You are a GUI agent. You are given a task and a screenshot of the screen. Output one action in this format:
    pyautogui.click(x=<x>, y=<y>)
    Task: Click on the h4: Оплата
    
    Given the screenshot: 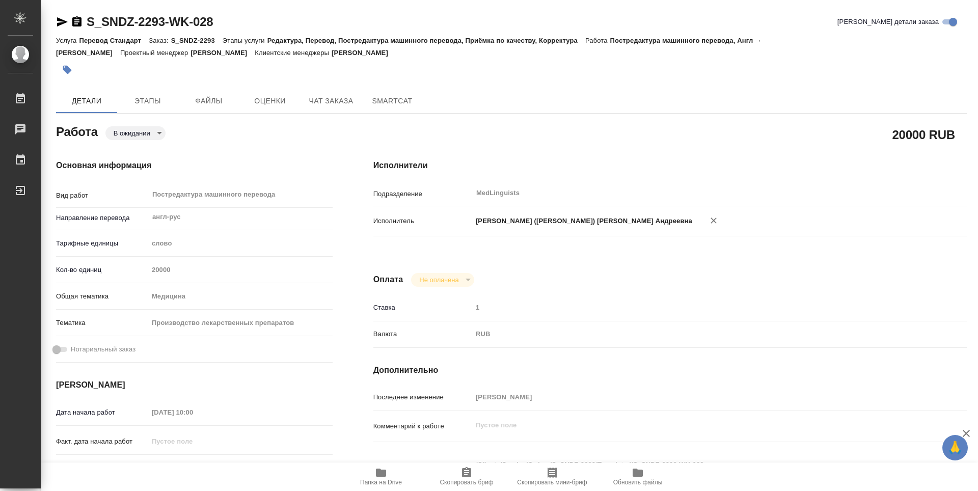 What is the action you would take?
    pyautogui.click(x=388, y=280)
    